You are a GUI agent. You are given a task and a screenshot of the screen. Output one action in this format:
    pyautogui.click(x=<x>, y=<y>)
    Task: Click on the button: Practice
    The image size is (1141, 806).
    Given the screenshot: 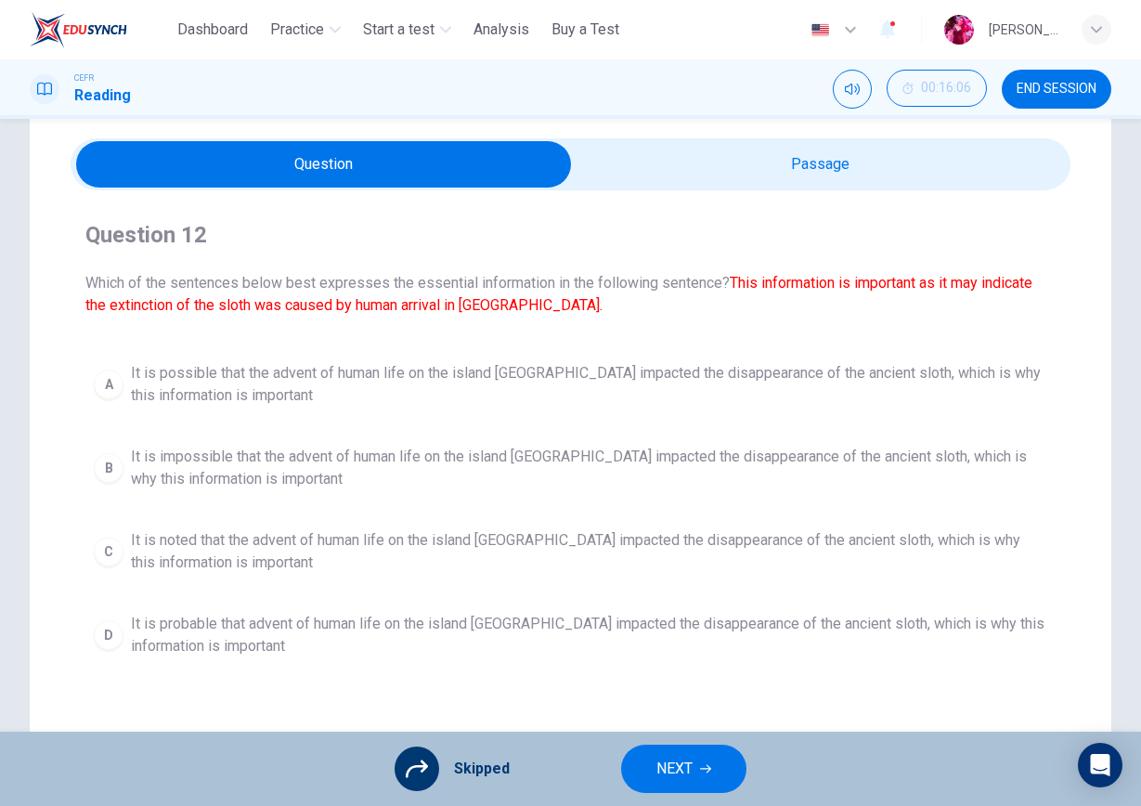 What is the action you would take?
    pyautogui.click(x=306, y=30)
    